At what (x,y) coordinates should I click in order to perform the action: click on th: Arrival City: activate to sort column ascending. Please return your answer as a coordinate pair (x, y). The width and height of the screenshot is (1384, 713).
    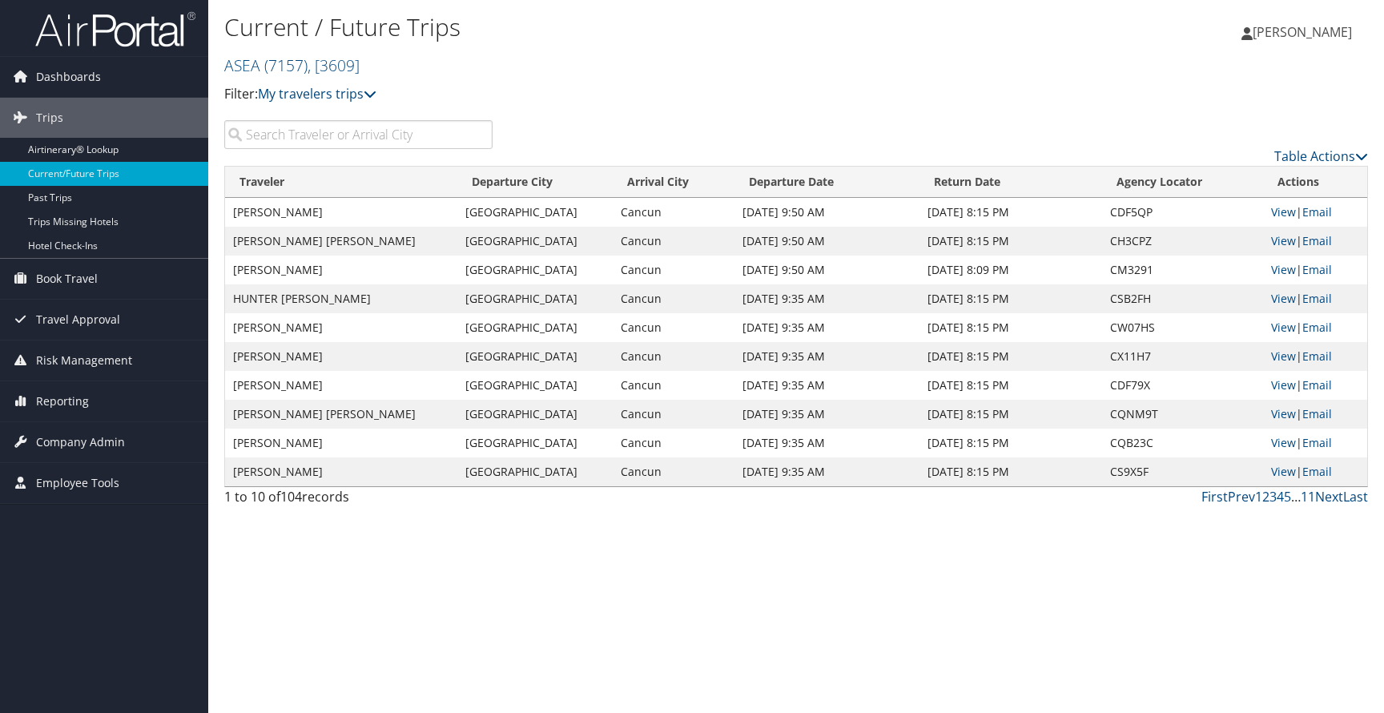
    Looking at the image, I should click on (674, 182).